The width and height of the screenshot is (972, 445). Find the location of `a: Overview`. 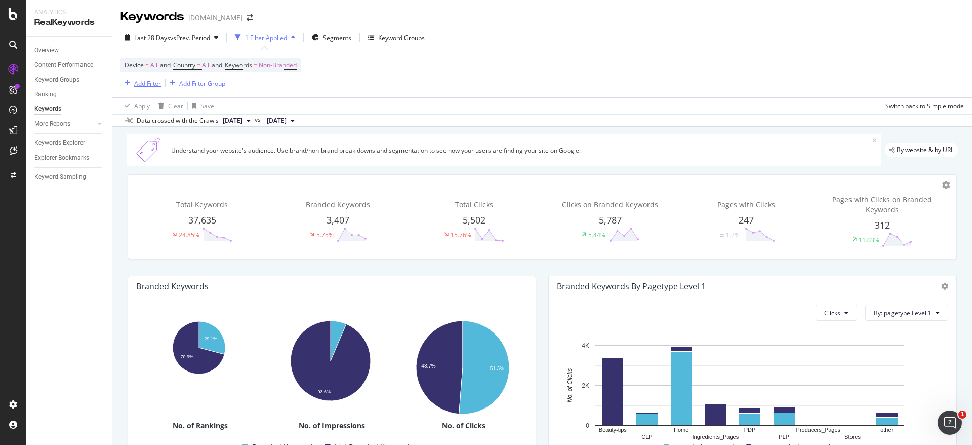

a: Overview is located at coordinates (69, 50).